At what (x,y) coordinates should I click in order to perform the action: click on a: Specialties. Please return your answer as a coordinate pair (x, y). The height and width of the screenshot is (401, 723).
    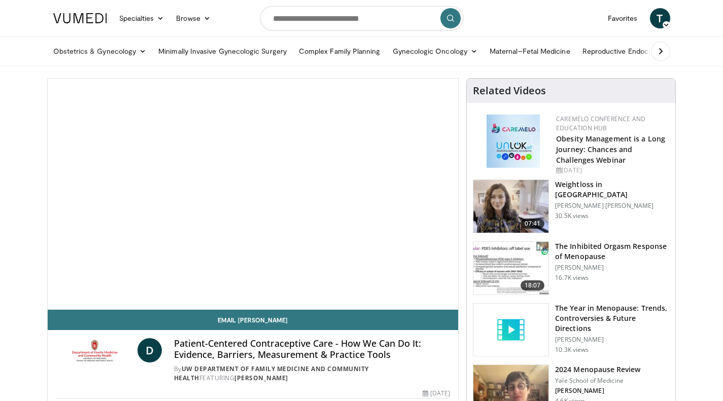
    Looking at the image, I should click on (142, 18).